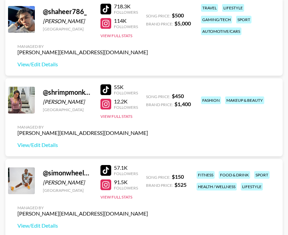  What do you see at coordinates (68, 92) in the screenshot?
I see `div: @ shrimpmonkey04` at bounding box center [68, 92].